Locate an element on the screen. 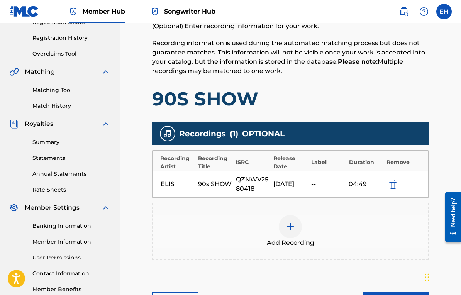  a: Summary is located at coordinates (71, 142).